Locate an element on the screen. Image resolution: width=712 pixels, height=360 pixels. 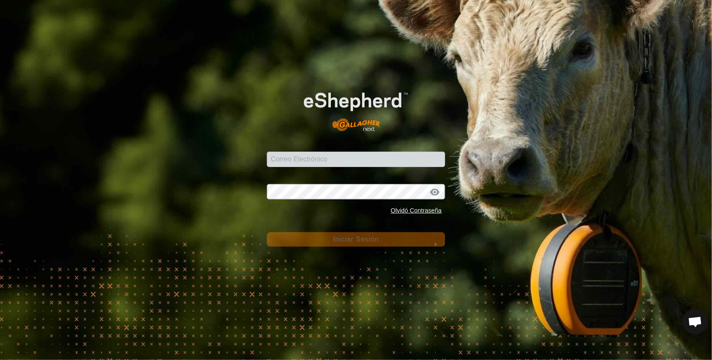
a: Olvidó Contraseña is located at coordinates (416, 211).